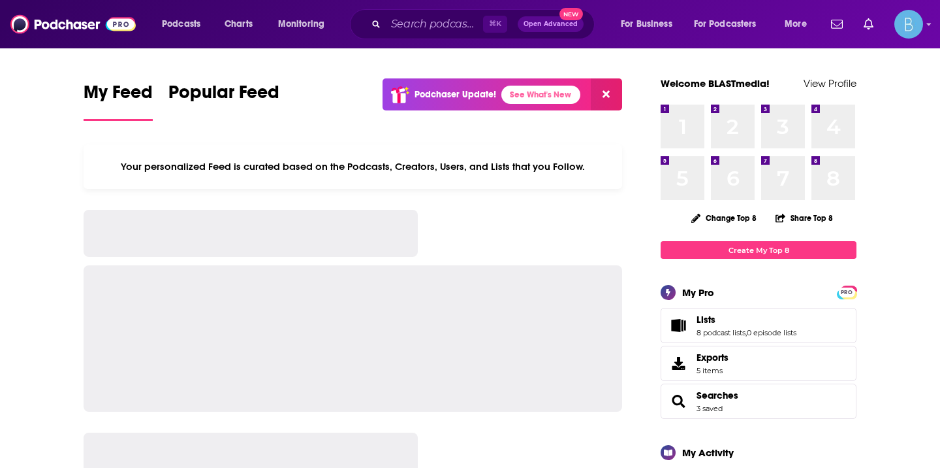 The image size is (940, 468). What do you see at coordinates (181, 24) in the screenshot?
I see `span: Podcasts` at bounding box center [181, 24].